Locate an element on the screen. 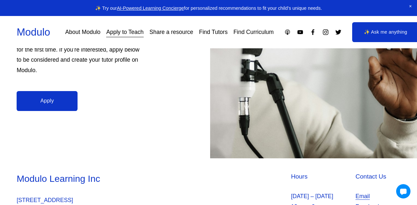  h3: Modulo Learning Inc is located at coordinates (111, 178).